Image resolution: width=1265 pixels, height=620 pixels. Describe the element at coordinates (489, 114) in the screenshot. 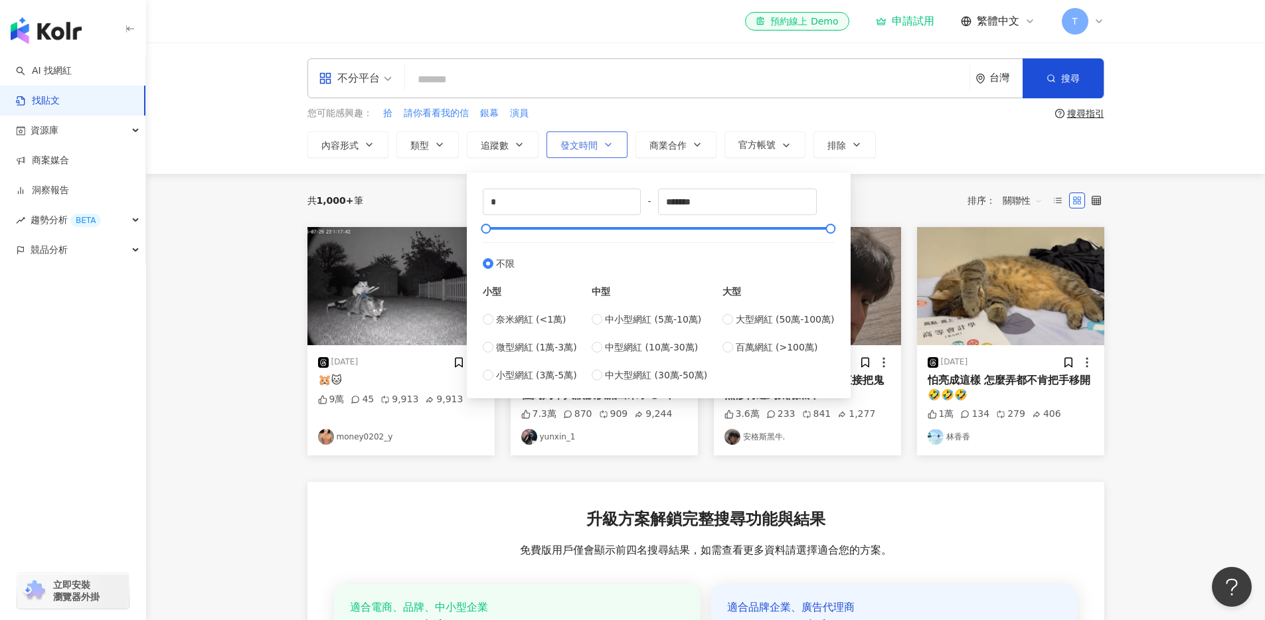

I see `button: 銀幕` at that location.